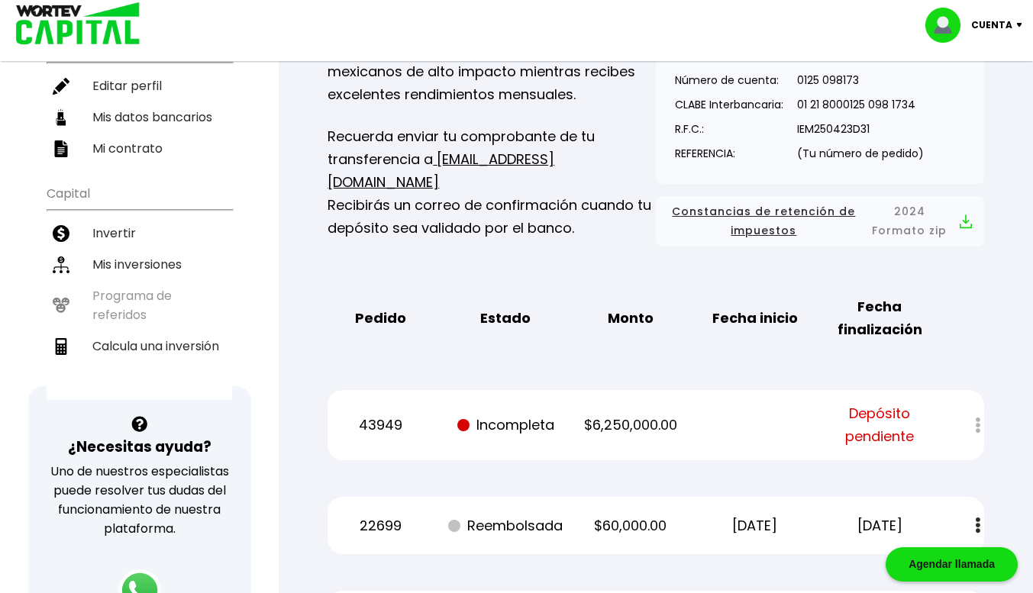 The height and width of the screenshot is (593, 1033). I want to click on button: Constancias de retención de impuestos2024 Formato zip, so click(820, 221).